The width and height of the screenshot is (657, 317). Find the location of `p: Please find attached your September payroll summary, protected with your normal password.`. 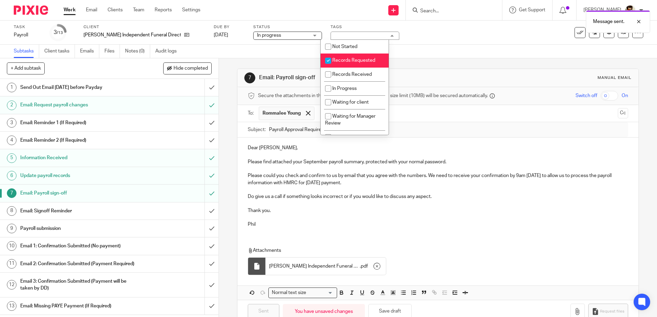

p: Please find attached your September payroll summary, protected with your normal password. is located at coordinates (437, 162).